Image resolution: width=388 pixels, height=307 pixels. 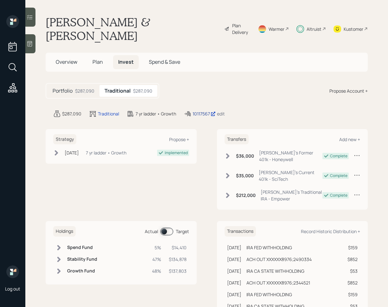 What do you see at coordinates (178, 271) in the screenshot?
I see `div: $137,803` at bounding box center [178, 271].